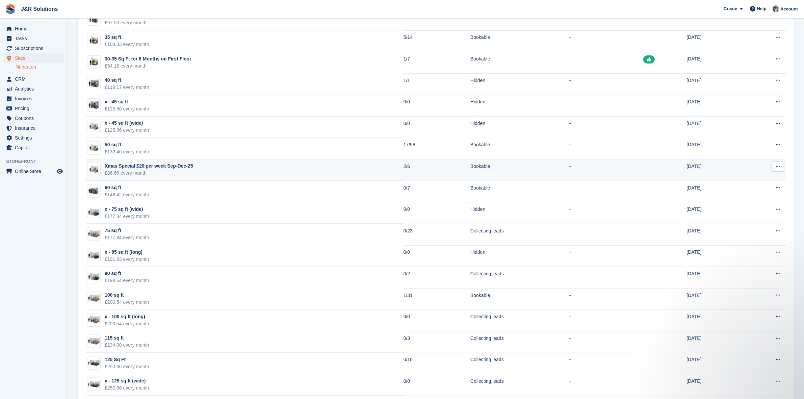 The width and height of the screenshot is (804, 399). Describe the element at coordinates (94, 234) in the screenshot. I see `img: 100-sqft-unit.jpg` at that location.